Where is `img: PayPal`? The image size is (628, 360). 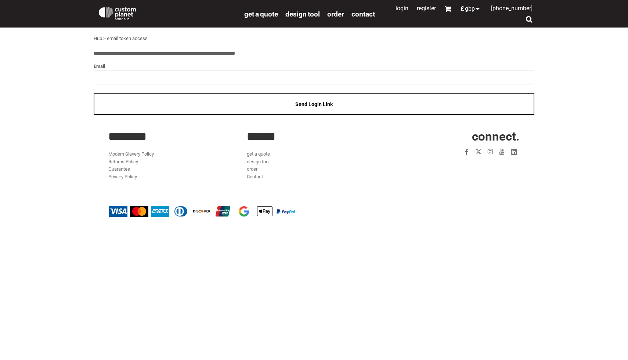
img: PayPal is located at coordinates (286, 211).